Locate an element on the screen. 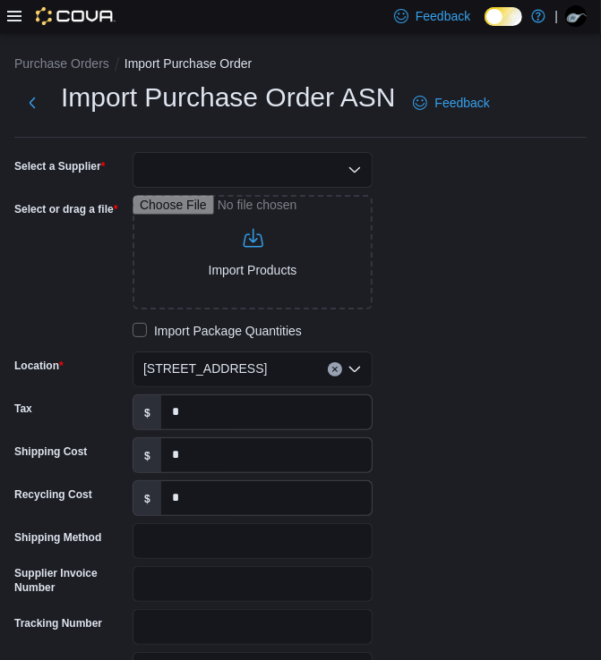 The image size is (601, 660). button: Clear input is located at coordinates (335, 370).